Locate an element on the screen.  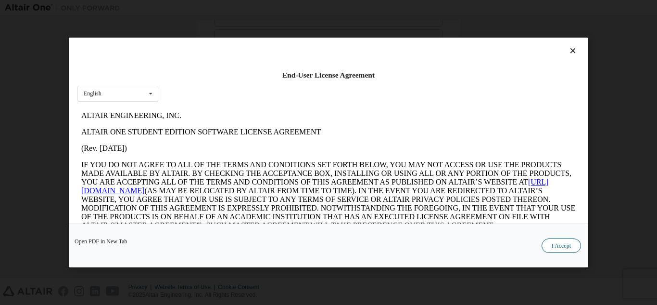
button: I Accept is located at coordinates (561, 245).